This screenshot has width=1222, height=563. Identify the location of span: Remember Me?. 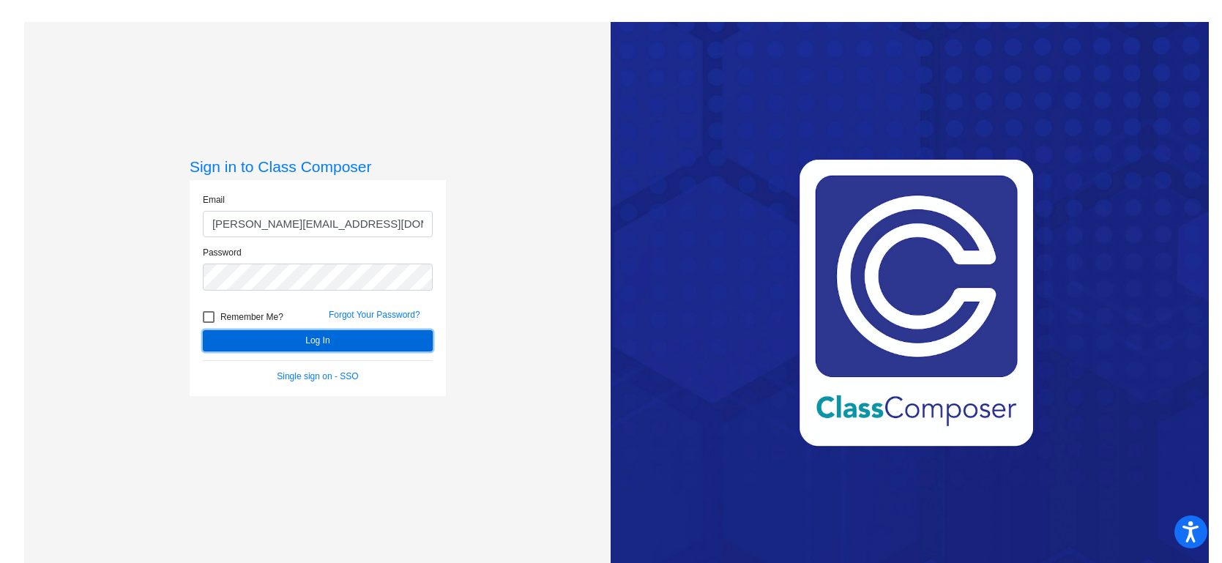
(252, 317).